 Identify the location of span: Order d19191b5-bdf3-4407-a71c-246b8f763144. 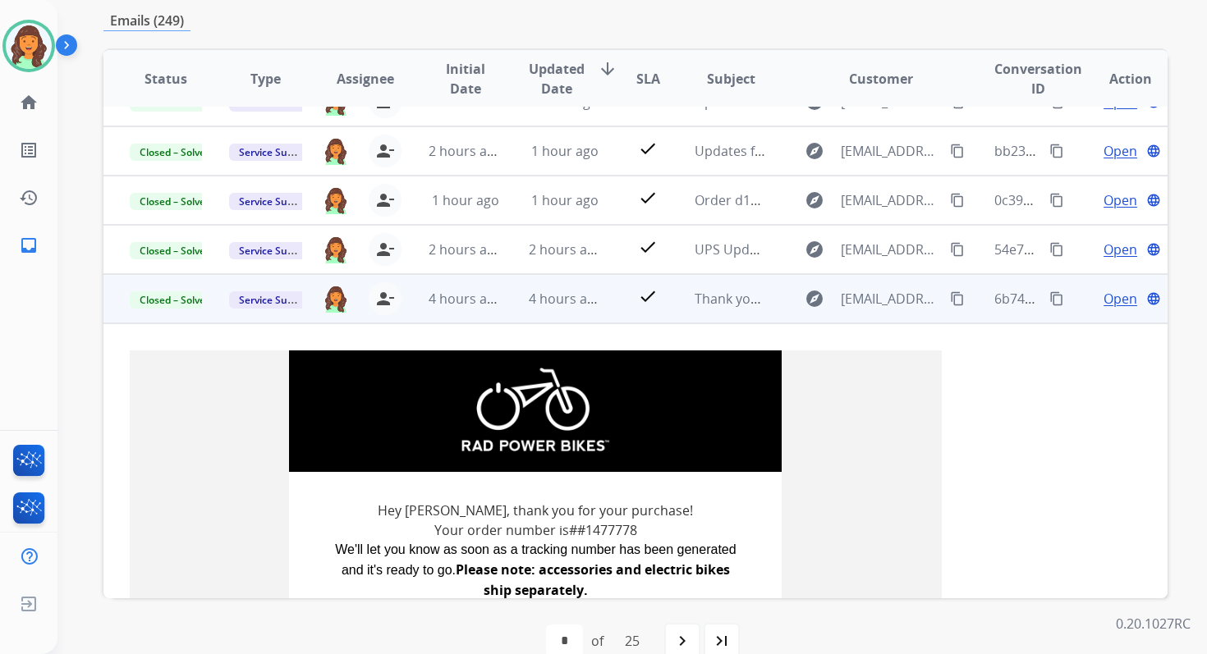
(839, 200).